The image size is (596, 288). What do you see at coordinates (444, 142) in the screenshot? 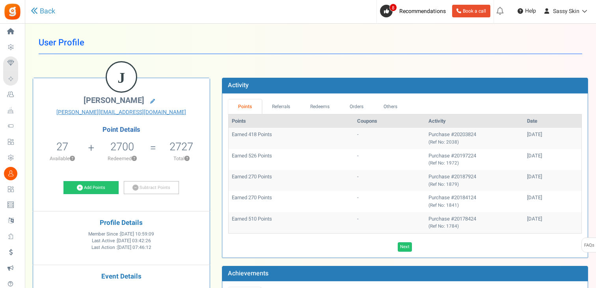
I see `small: (Ref No: 2038)` at bounding box center [444, 142].